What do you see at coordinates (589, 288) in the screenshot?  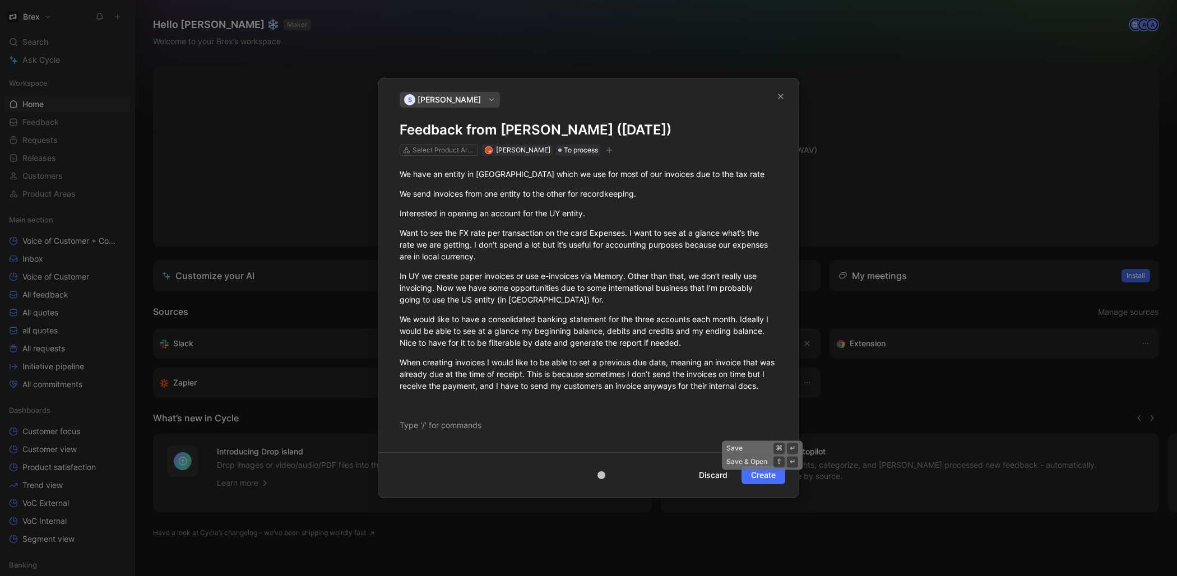 I see `div: In UY we create paper invoices or use e-invoices via Memory. Other than that, we don’t really use...` at bounding box center [589, 288].